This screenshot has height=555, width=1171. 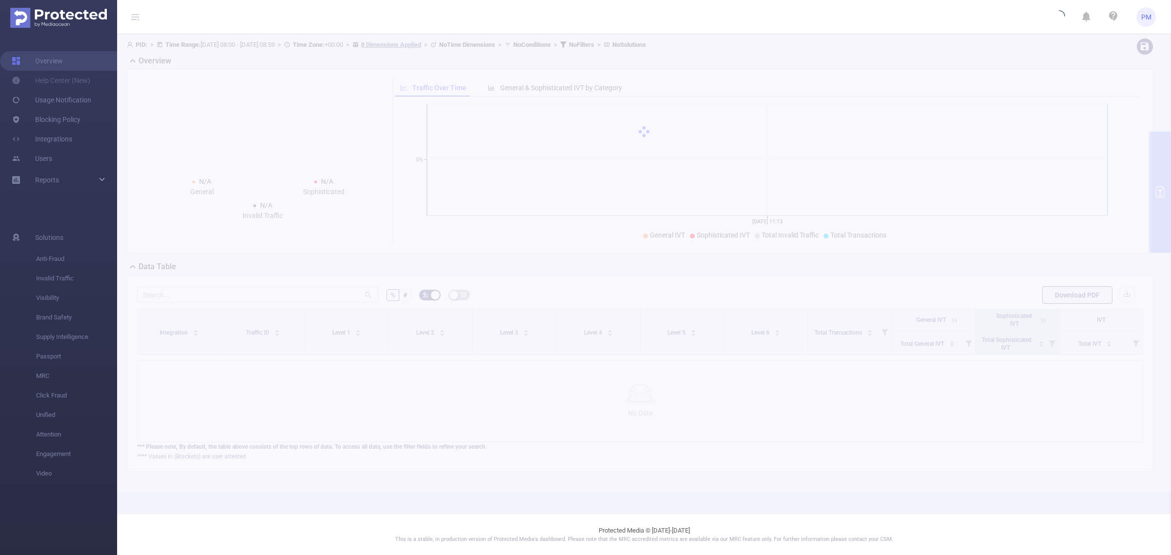 What do you see at coordinates (77, 357) in the screenshot?
I see `span: Passport` at bounding box center [77, 357].